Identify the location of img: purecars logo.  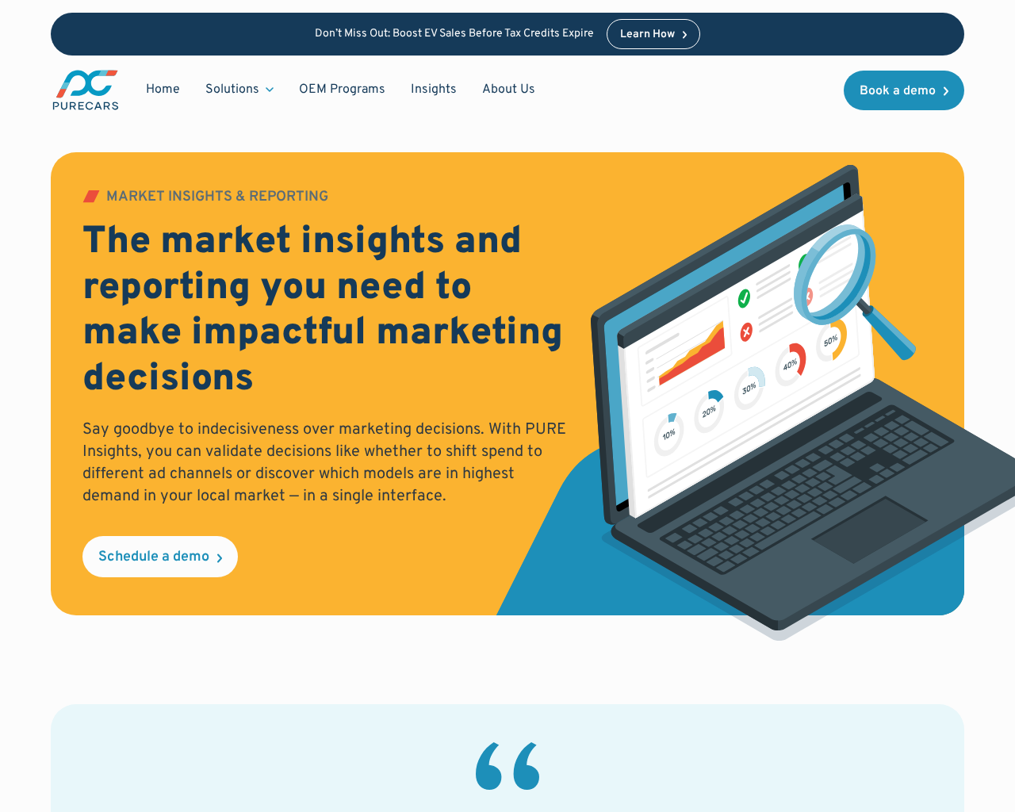
(86, 90).